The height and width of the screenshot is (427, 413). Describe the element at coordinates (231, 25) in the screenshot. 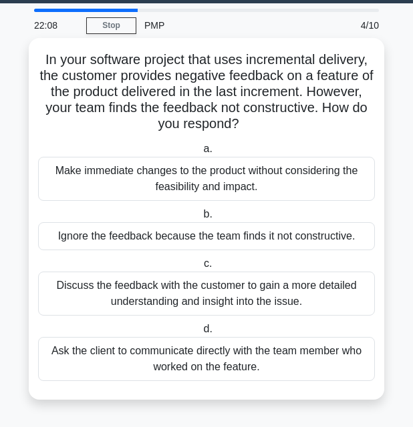

I see `div: PMP` at that location.